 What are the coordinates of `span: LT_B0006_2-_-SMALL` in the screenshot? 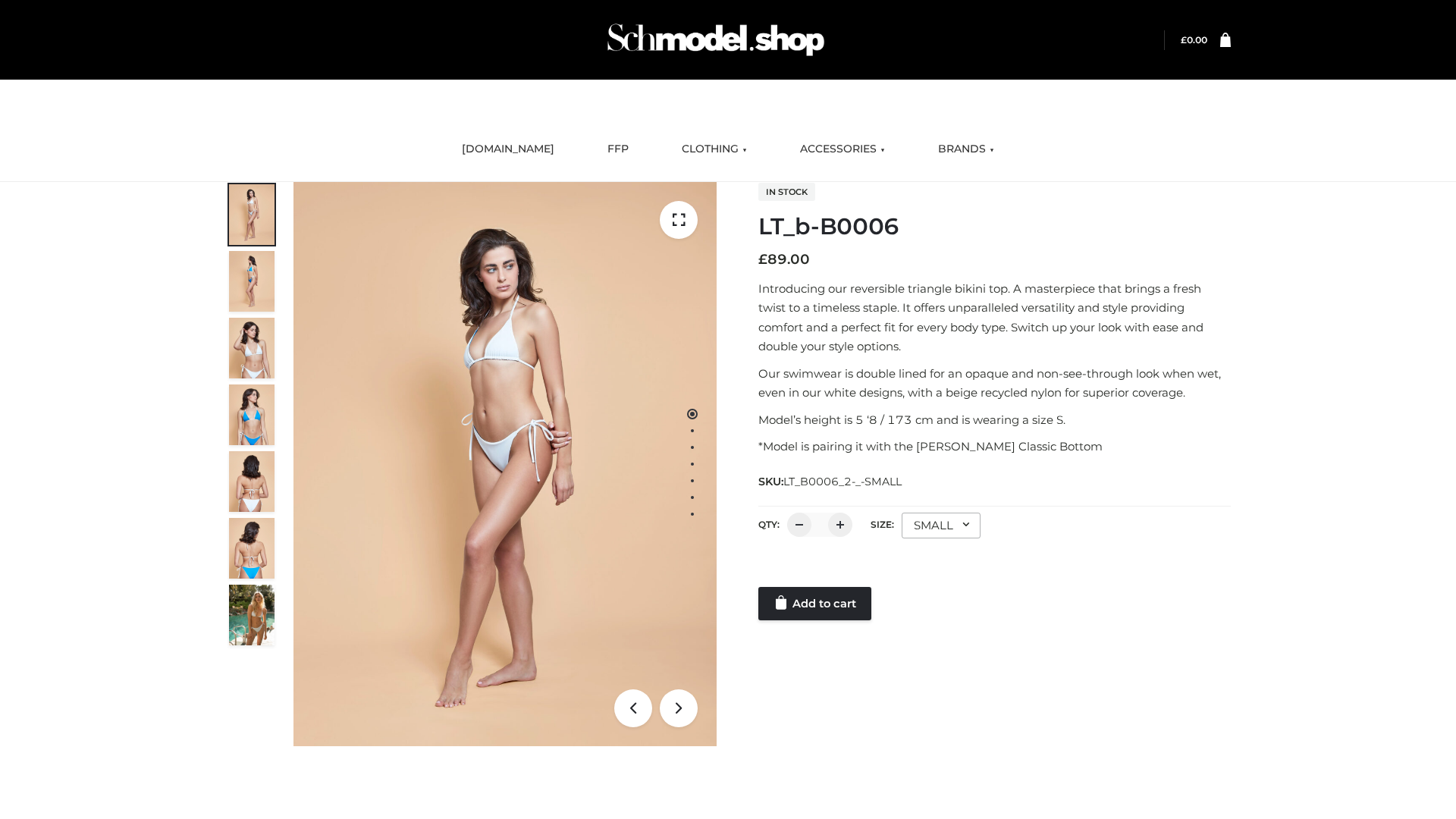 It's located at (842, 482).